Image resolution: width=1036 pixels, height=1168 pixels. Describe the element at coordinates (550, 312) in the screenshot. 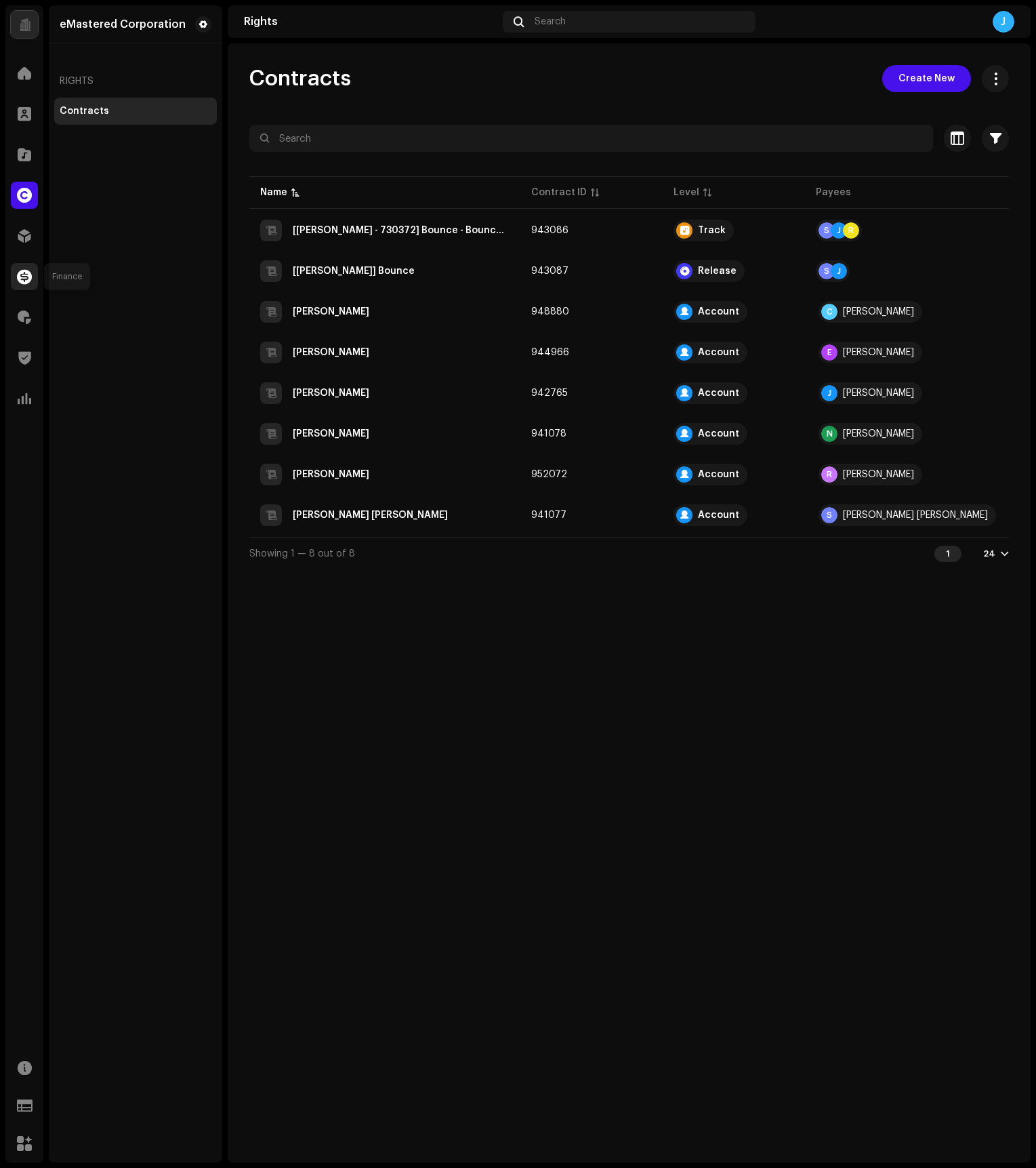

I see `span: 948880` at that location.